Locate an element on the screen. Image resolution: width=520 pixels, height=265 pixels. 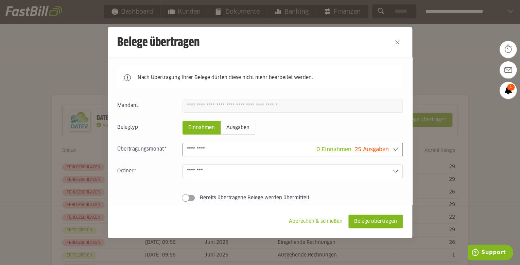
sl-button: Abbrechen & schließen is located at coordinates (316, 221).